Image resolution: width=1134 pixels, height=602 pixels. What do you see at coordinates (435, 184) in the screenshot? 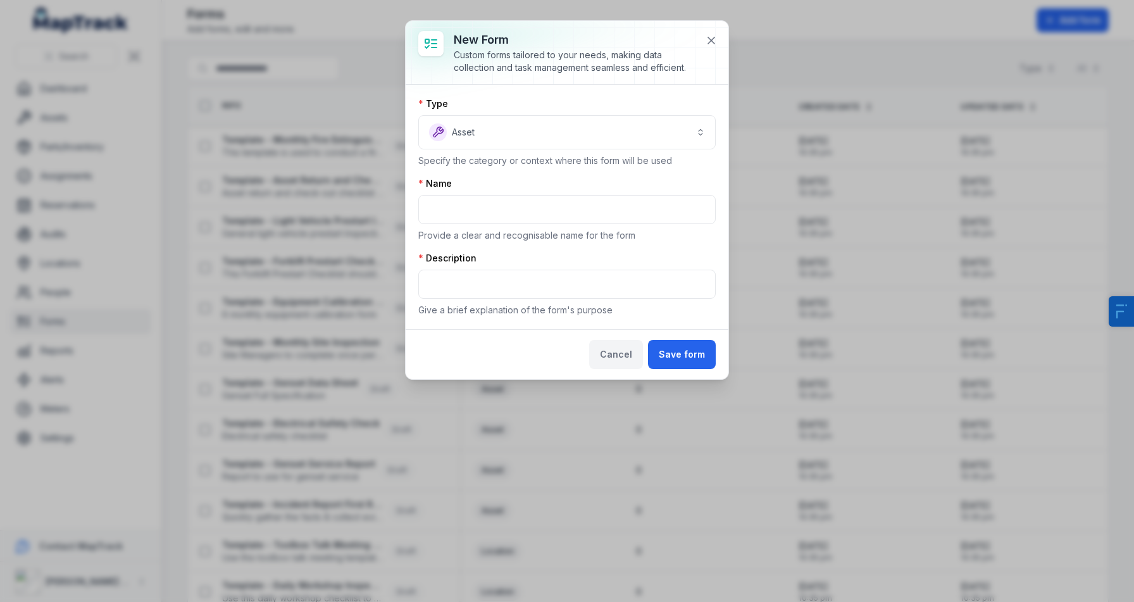
I see `label: Name` at bounding box center [435, 184].